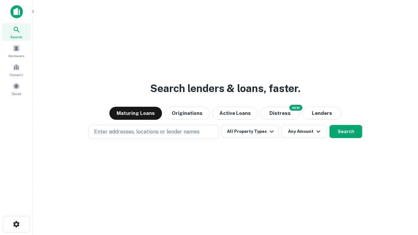 This screenshot has width=418, height=235. Describe the element at coordinates (154, 132) in the screenshot. I see `button: Enter addresses, locations or lender names` at that location.